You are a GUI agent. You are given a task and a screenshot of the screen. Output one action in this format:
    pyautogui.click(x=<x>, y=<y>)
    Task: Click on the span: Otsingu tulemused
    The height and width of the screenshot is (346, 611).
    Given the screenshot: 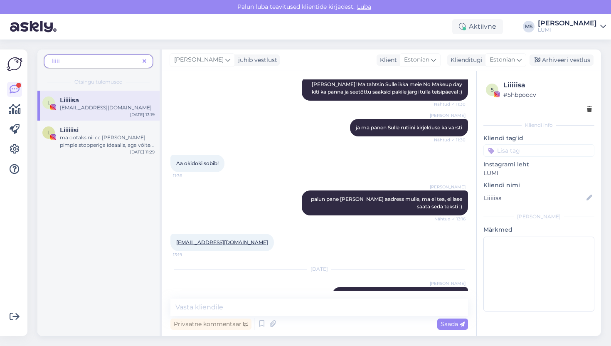 What is the action you would take?
    pyautogui.click(x=99, y=82)
    